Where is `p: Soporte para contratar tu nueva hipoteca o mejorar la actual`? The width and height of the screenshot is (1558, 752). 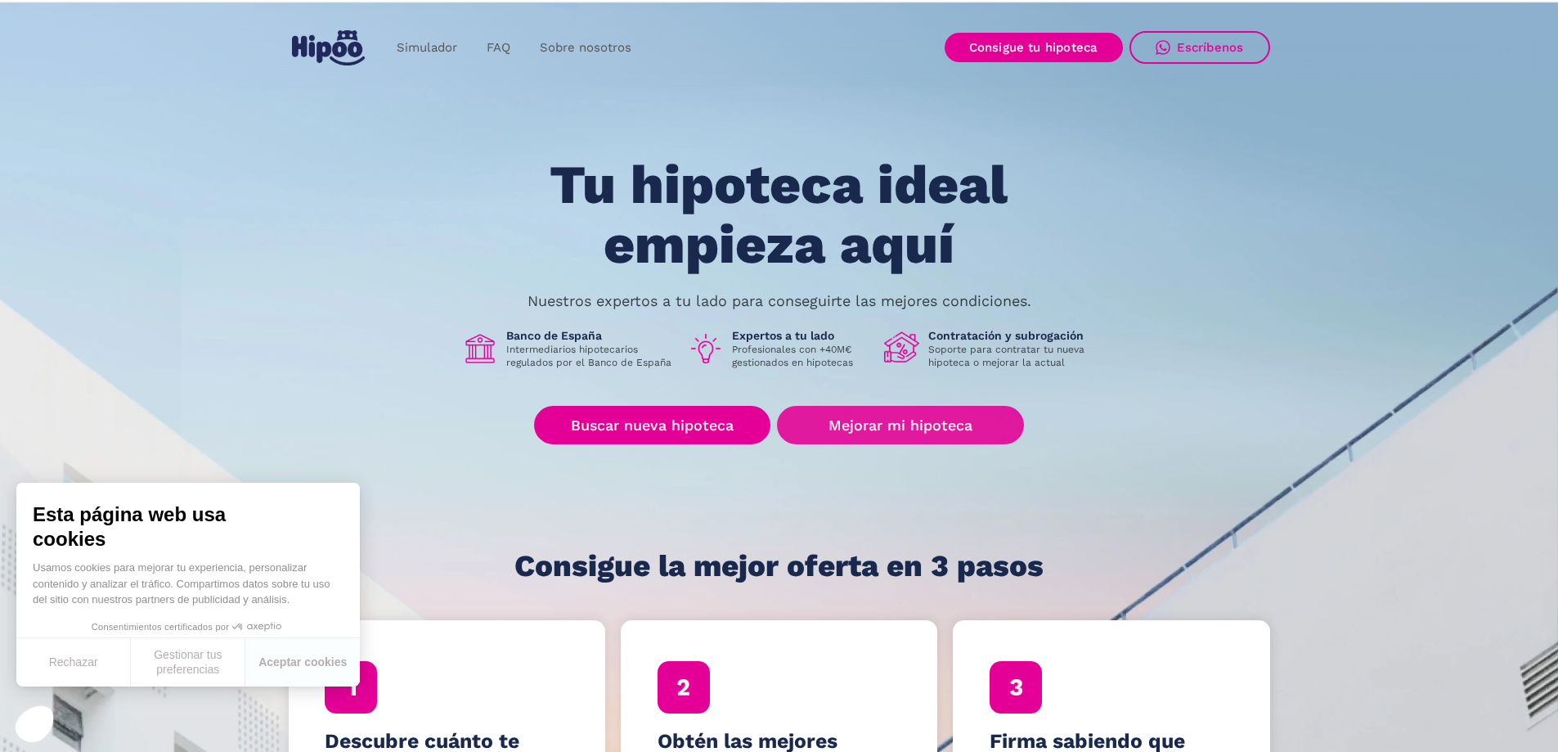 p: Soporte para contratar tu nueva hipoteca o mejorar la actual is located at coordinates (1013, 356).